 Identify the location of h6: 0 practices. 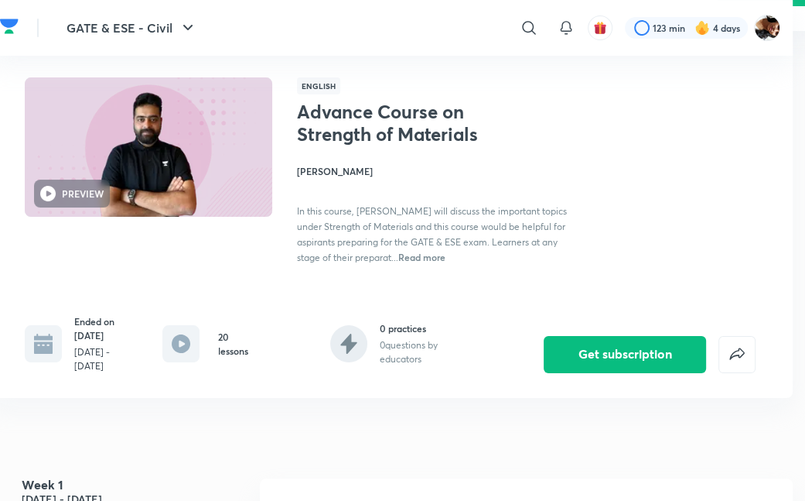
(422, 328).